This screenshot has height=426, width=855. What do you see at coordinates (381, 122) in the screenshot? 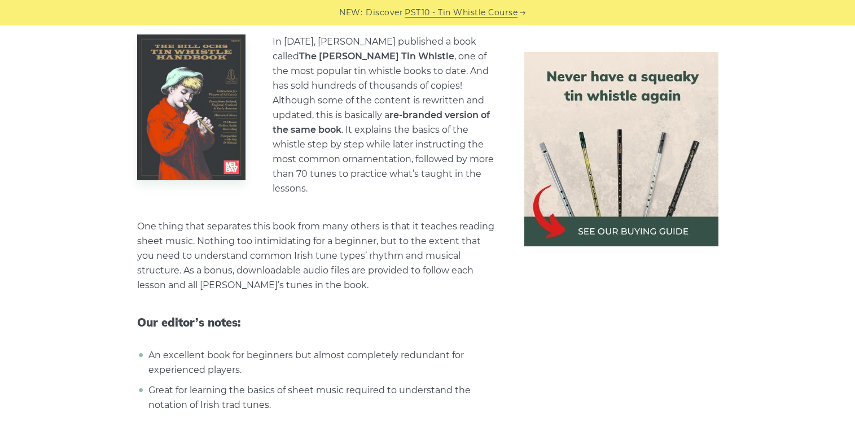
I see `strong: re-branded version of the same book` at bounding box center [381, 122].